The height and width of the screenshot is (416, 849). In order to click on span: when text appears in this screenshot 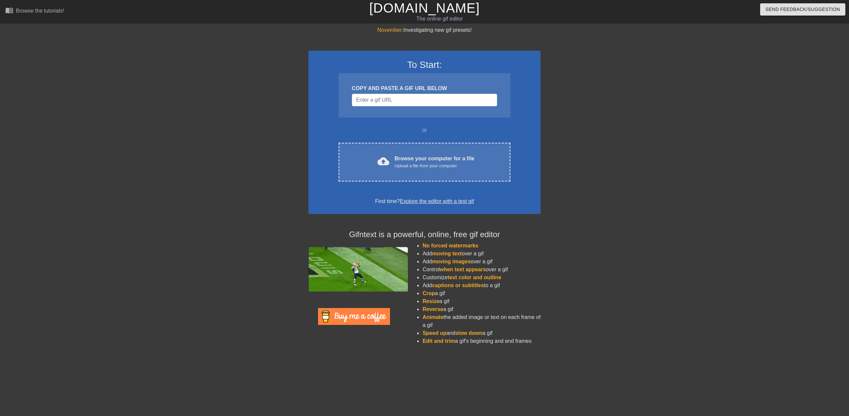, I will do `click(463, 270)`.